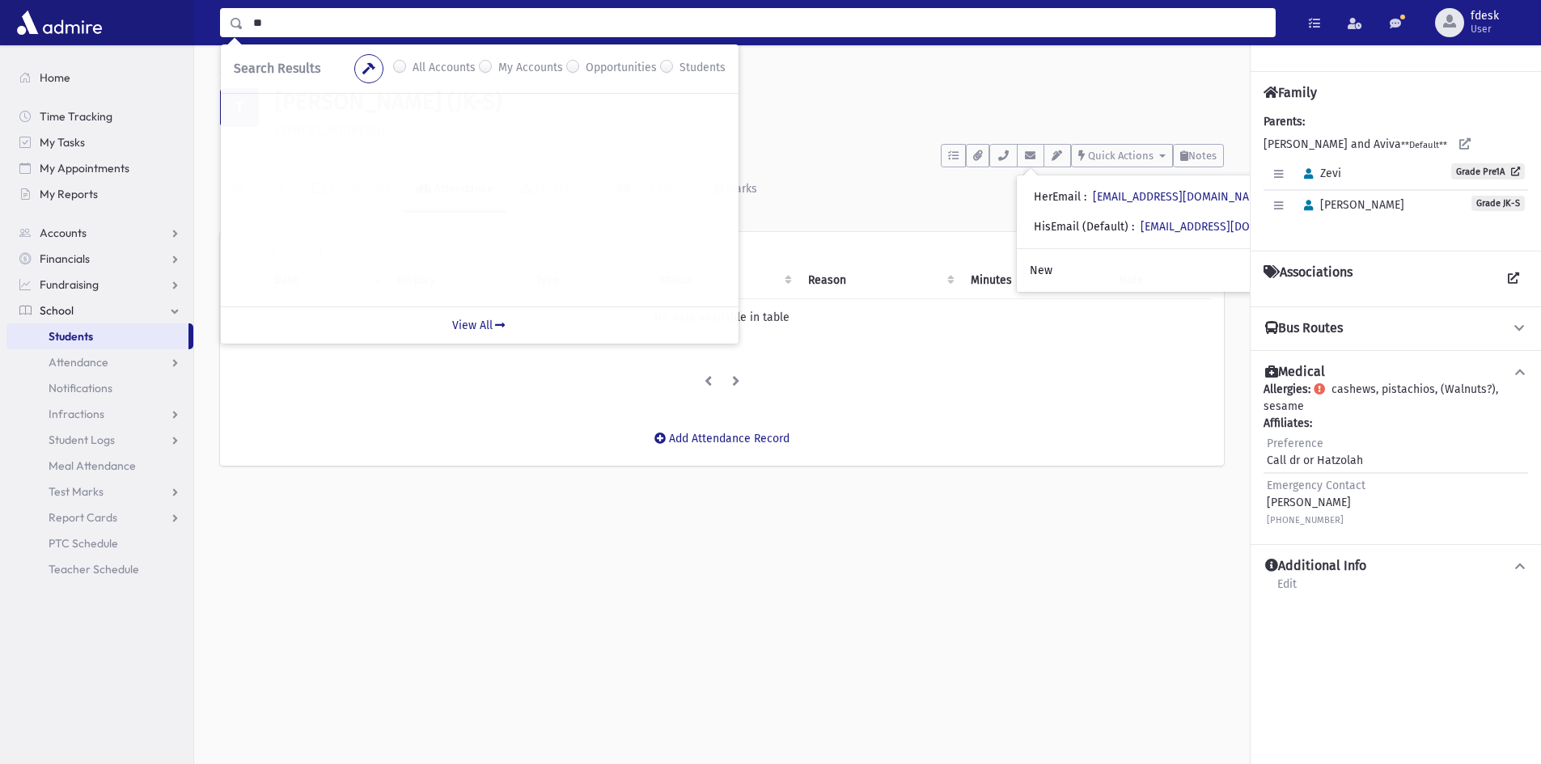  What do you see at coordinates (1316, 485) in the screenshot?
I see `span: Emergency Contact` at bounding box center [1316, 485].